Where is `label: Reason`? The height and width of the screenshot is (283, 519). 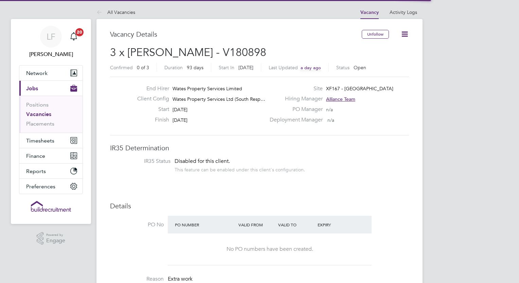
label: Reason is located at coordinates (137, 279).